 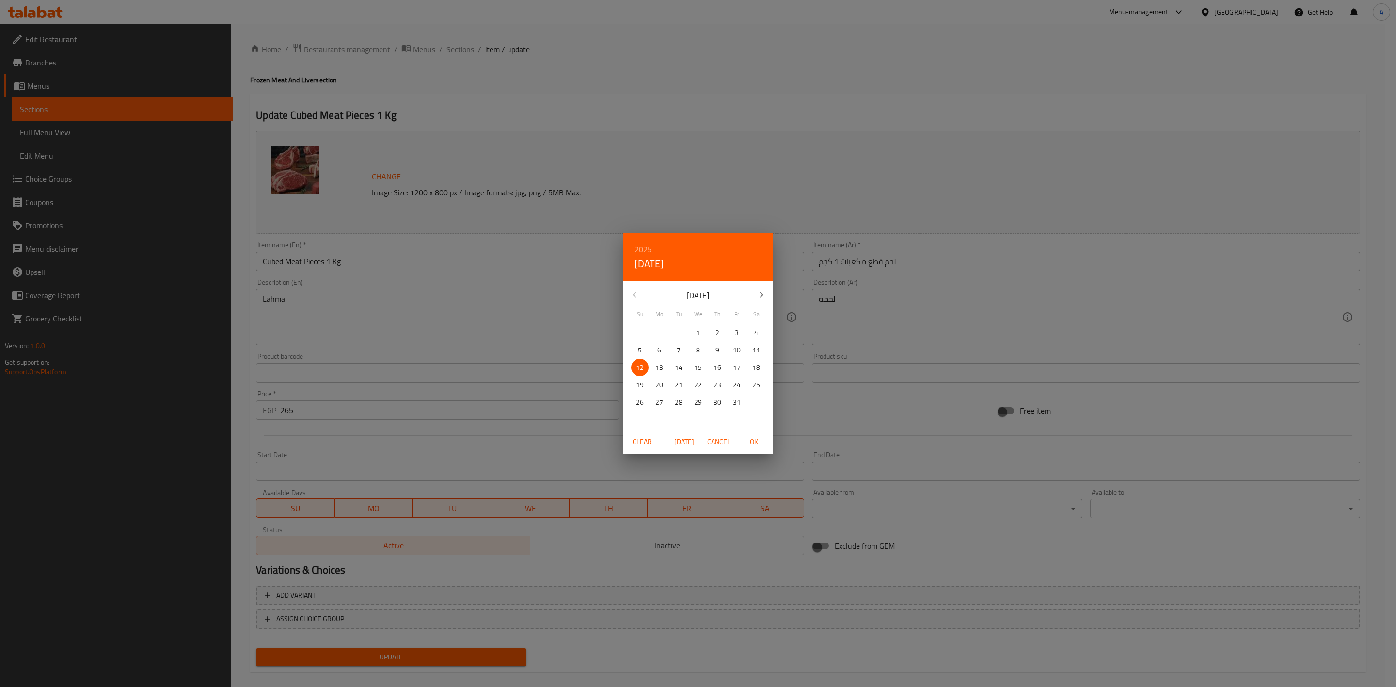 What do you see at coordinates (737, 367) in the screenshot?
I see `button: 17` at bounding box center [737, 367].